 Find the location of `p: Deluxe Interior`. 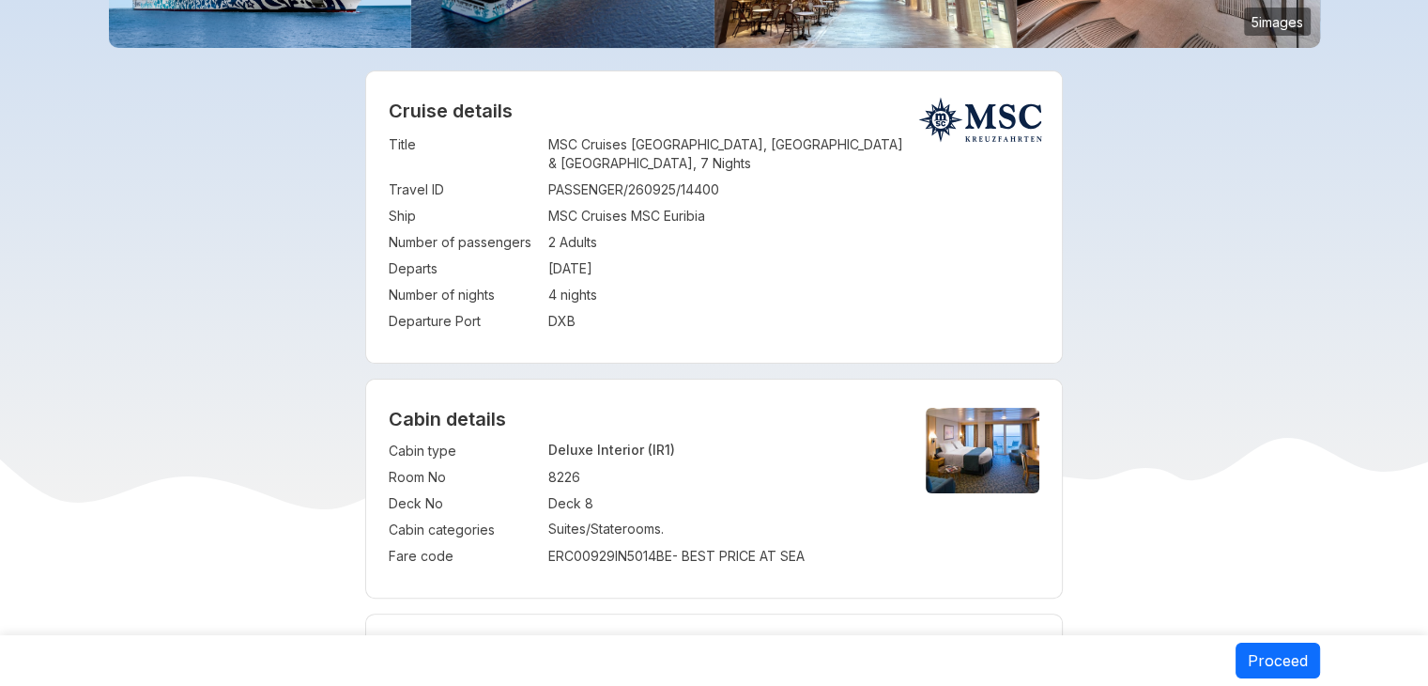

p: Deluxe Interior is located at coordinates (721, 449).